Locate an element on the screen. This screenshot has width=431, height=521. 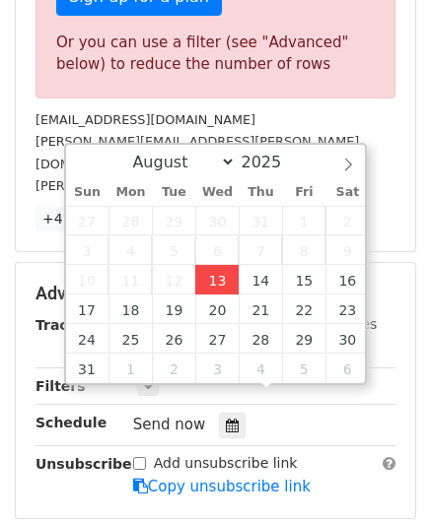
span: September 4, 2025 is located at coordinates (260, 369).